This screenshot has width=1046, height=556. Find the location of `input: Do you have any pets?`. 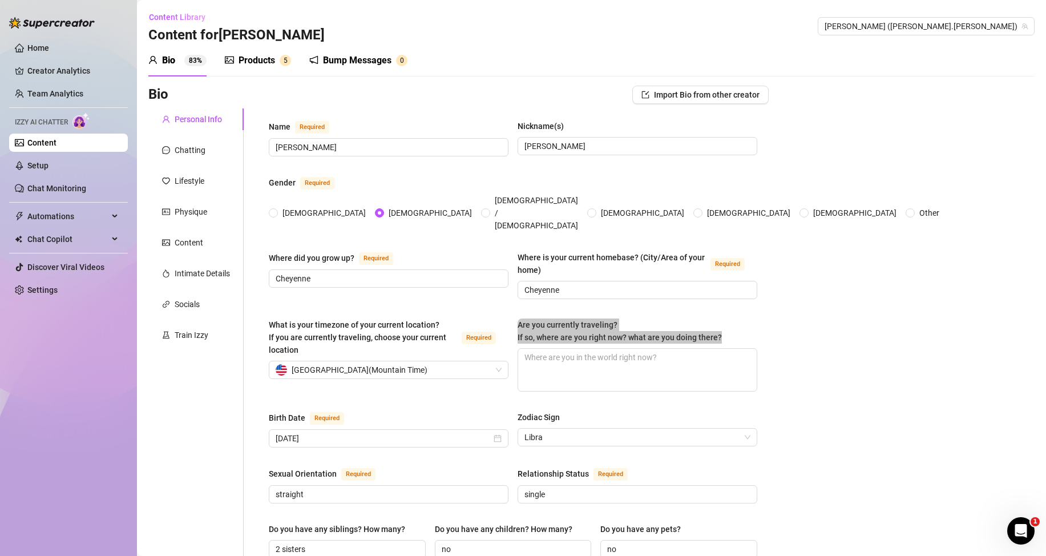

input: Do you have any pets? is located at coordinates (677, 549).